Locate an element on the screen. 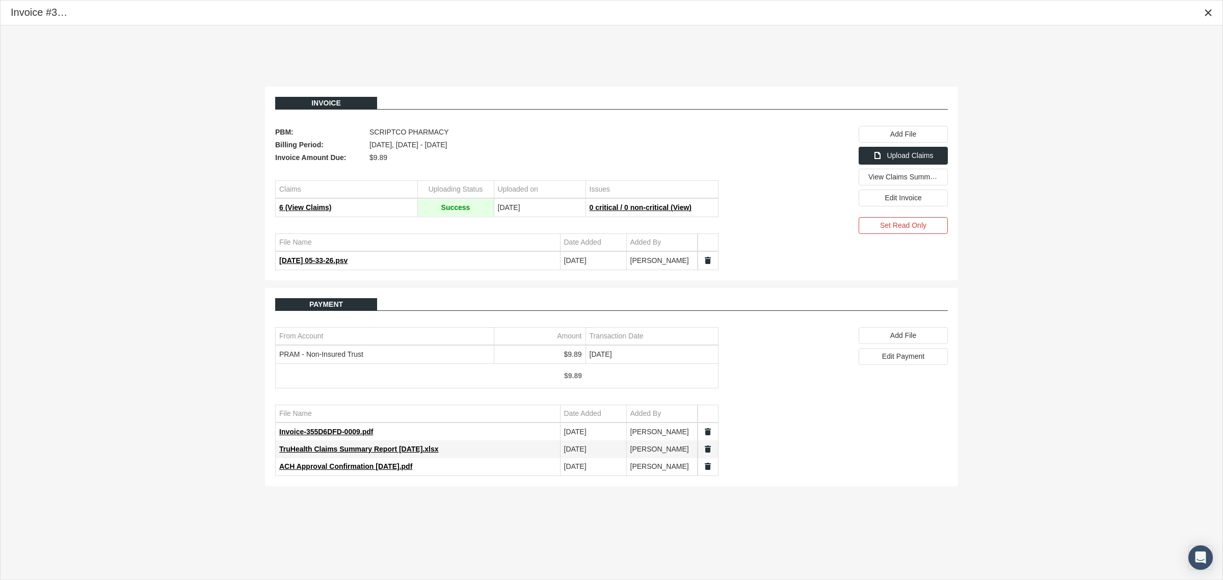 The width and height of the screenshot is (1223, 580). div: Amount is located at coordinates (569, 336).